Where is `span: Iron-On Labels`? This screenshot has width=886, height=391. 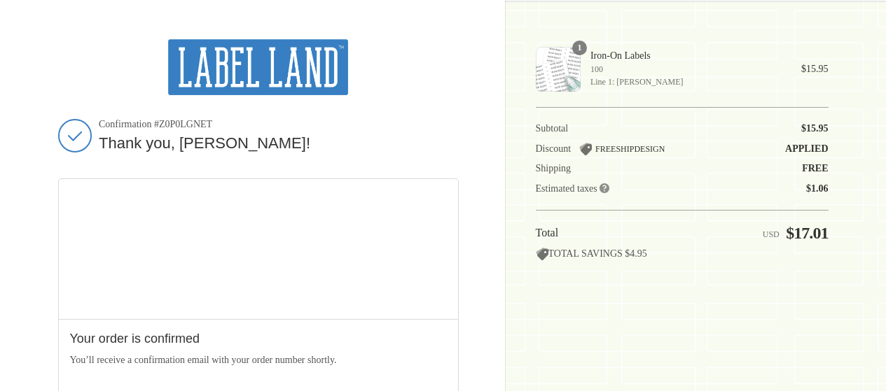
span: Iron-On Labels is located at coordinates (685, 56).